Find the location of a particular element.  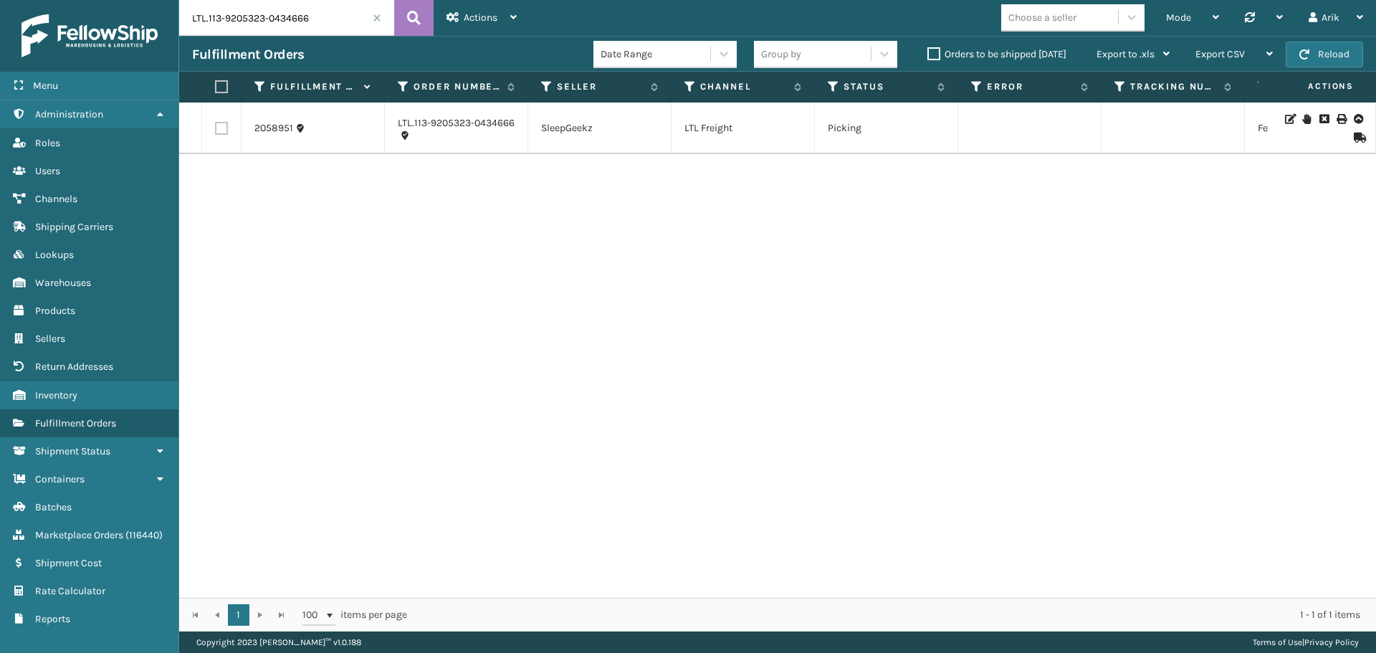

span: Return Addresses is located at coordinates (74, 366).